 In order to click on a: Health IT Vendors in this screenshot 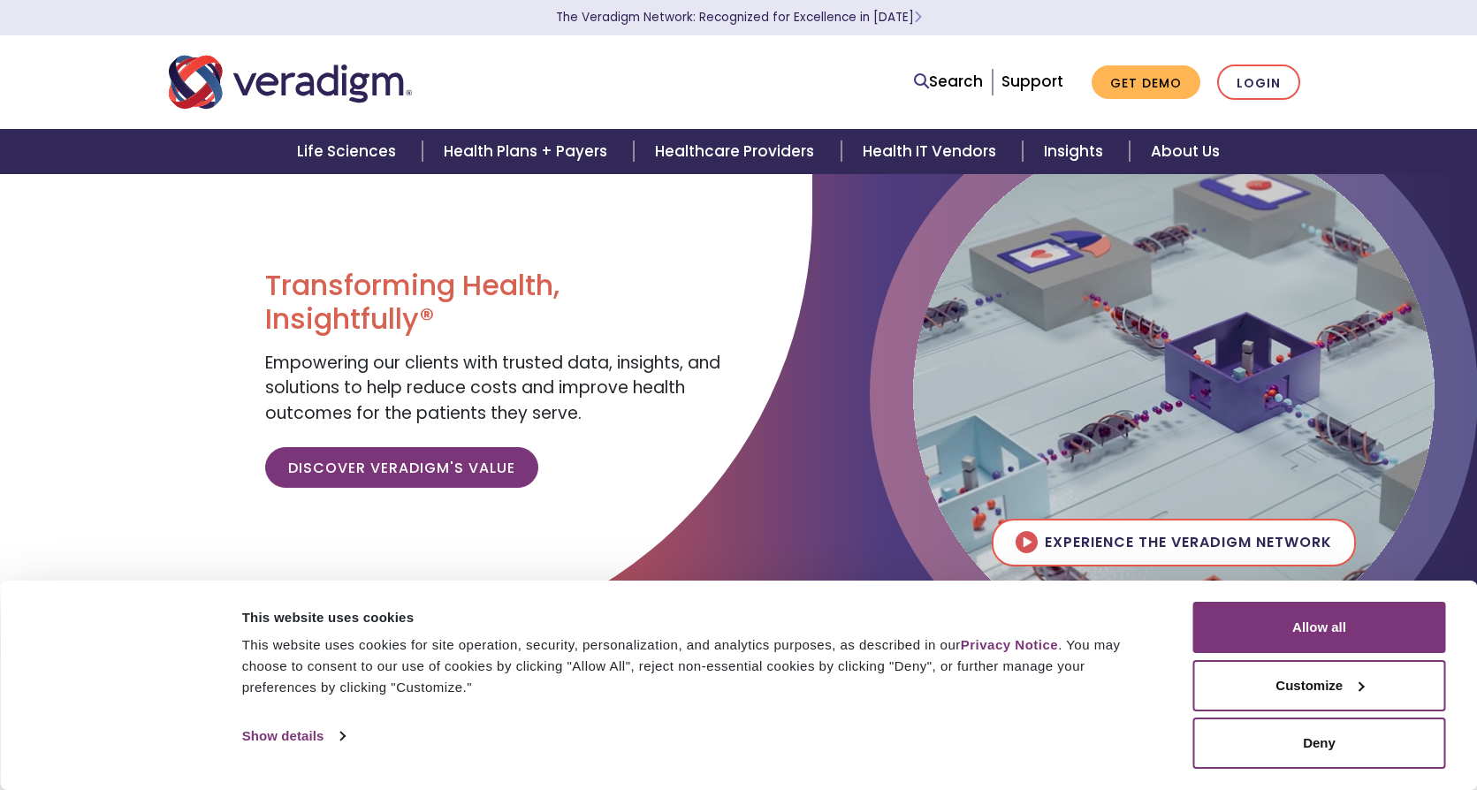, I will do `click(932, 151)`.